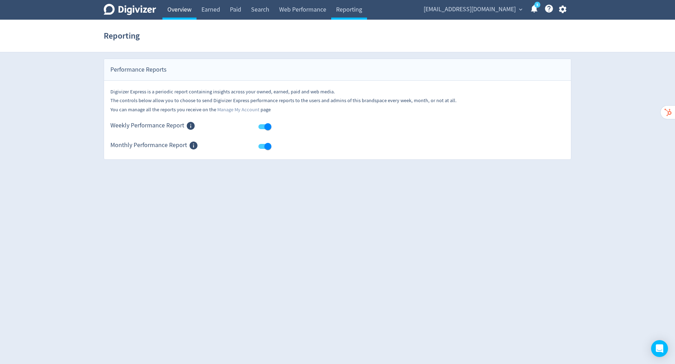  I want to click on svg: Members of this Brand Space can receive Monthly Performance Report via email when enabled, so click(193, 146).